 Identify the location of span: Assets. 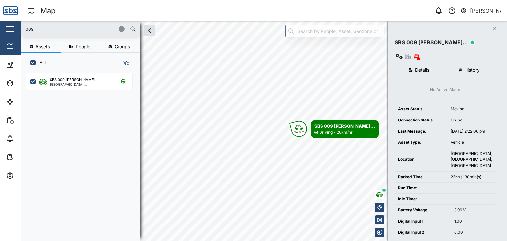
(43, 47).